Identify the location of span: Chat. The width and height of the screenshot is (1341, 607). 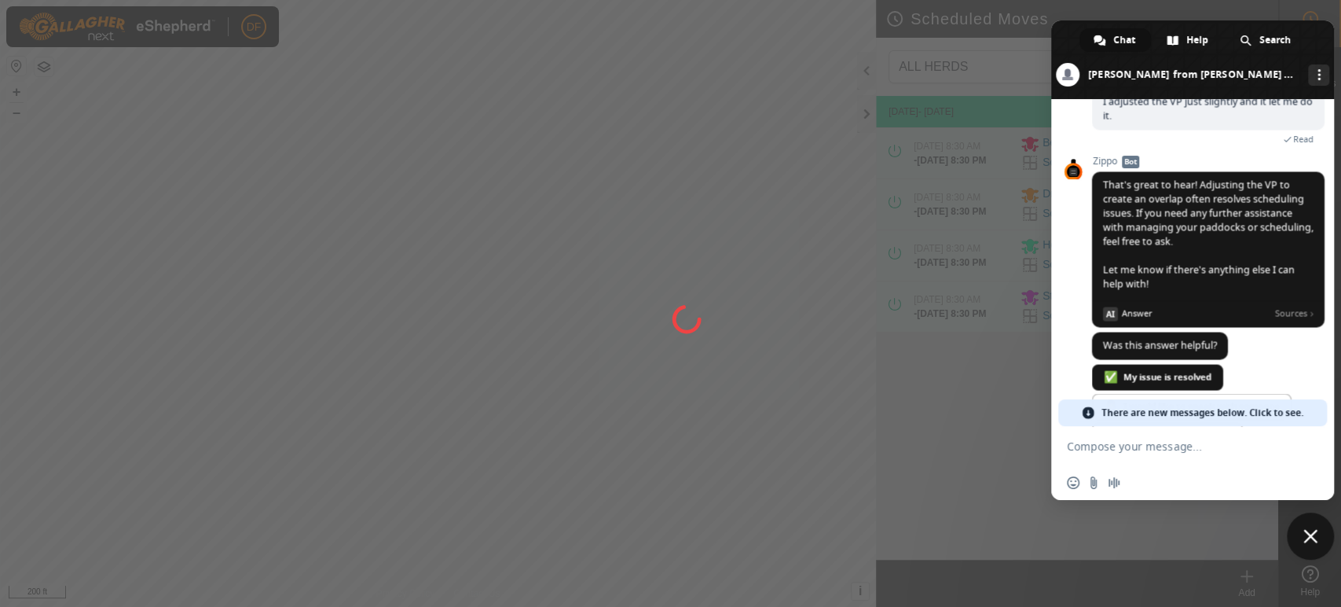
(1124, 40).